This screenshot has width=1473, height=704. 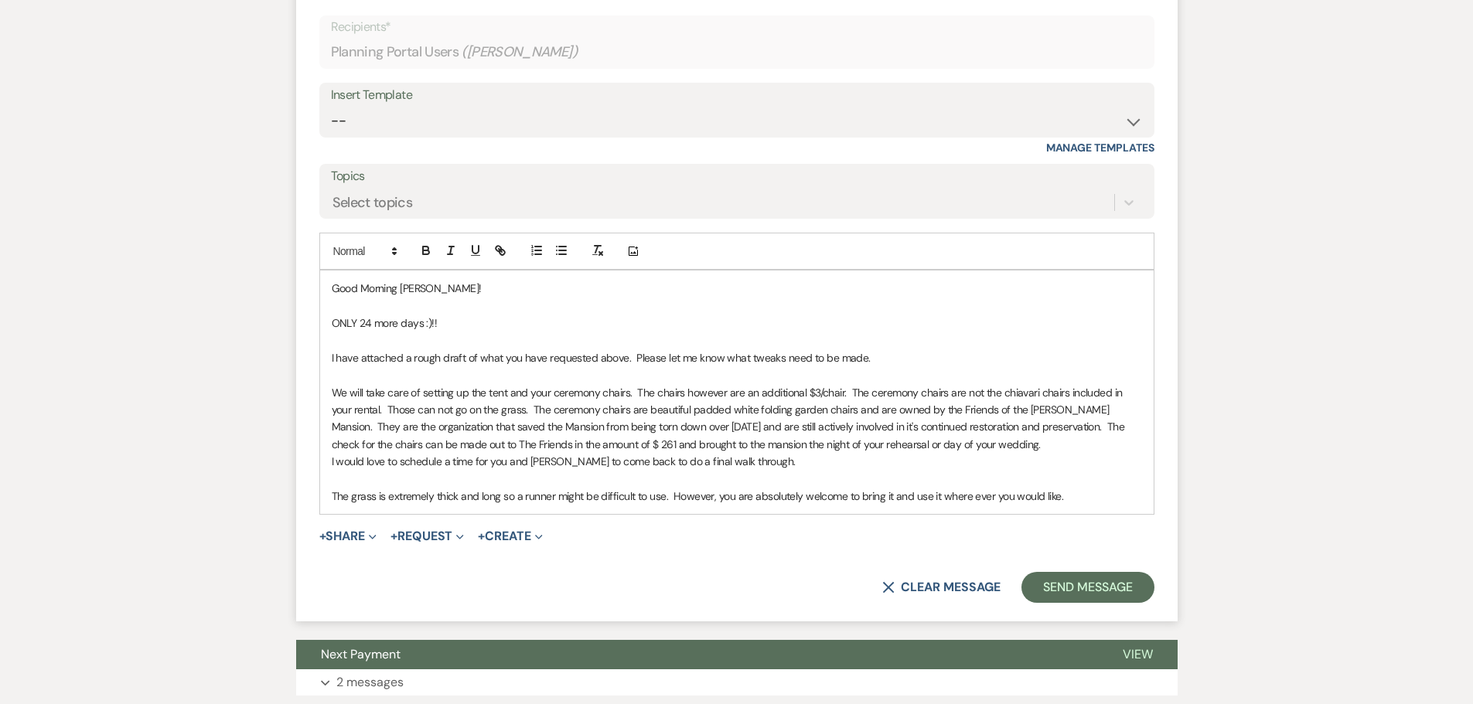 I want to click on label: Topics, so click(x=737, y=176).